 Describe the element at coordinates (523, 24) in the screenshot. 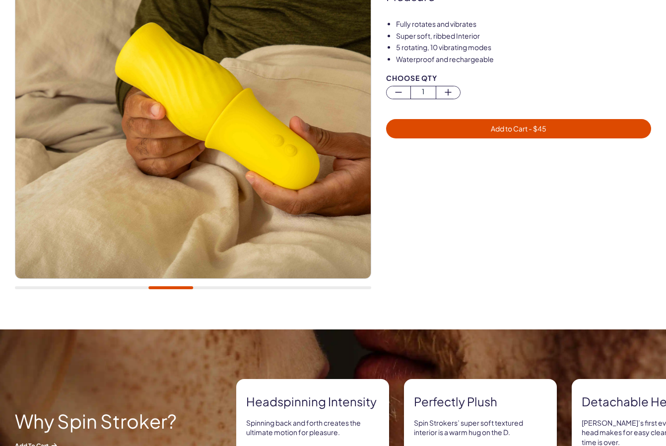

I see `li: Fully rotates and vibrates` at that location.